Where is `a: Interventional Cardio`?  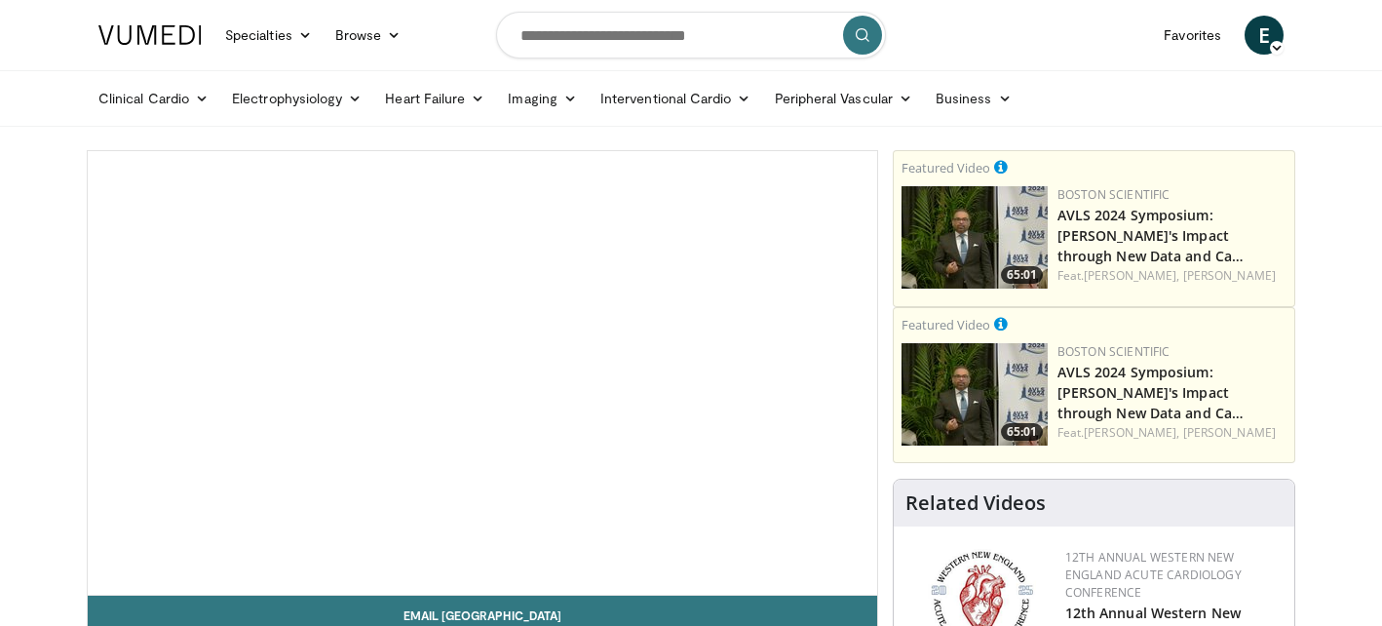 a: Interventional Cardio is located at coordinates (675, 98).